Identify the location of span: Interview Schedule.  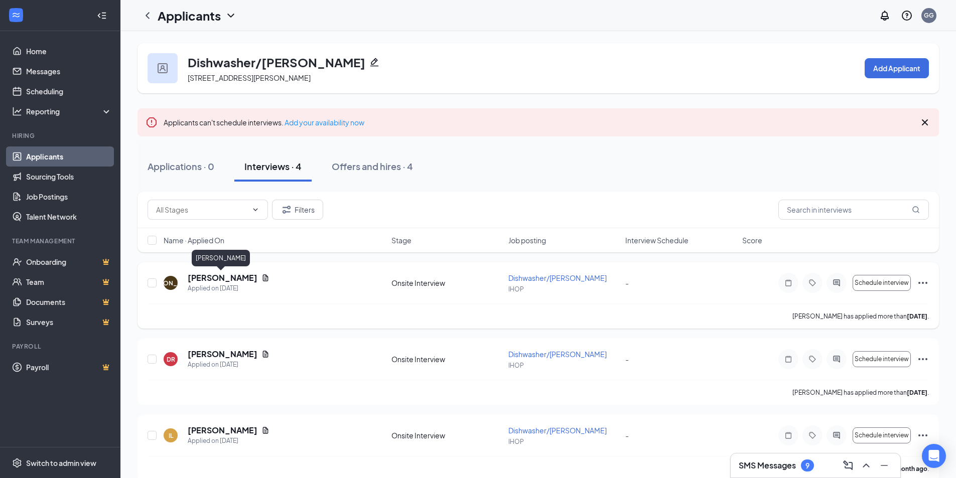
(657, 240).